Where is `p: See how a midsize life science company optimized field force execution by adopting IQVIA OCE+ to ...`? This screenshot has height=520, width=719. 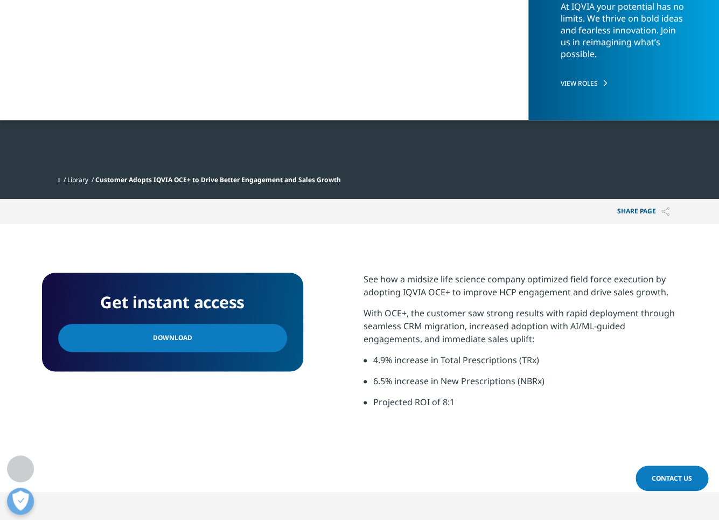 p: See how a midsize life science company optimized field force execution by adopting IQVIA OCE+ to ... is located at coordinates (521, 289).